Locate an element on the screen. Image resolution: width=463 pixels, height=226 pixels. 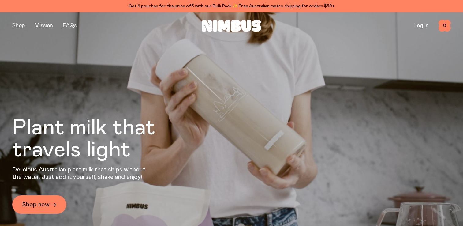
p: Delicious Australian plant milk that ships without the water. Just add it yourself, shake and enjoy! is located at coordinates (81, 173).